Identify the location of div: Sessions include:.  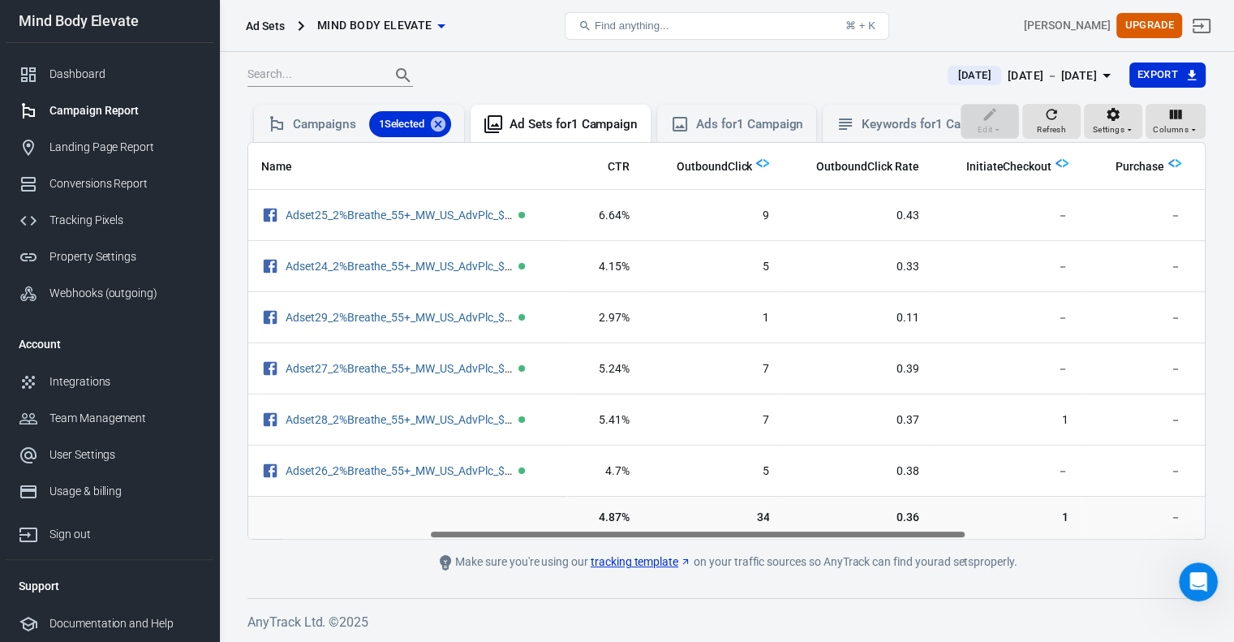
(162, 129).